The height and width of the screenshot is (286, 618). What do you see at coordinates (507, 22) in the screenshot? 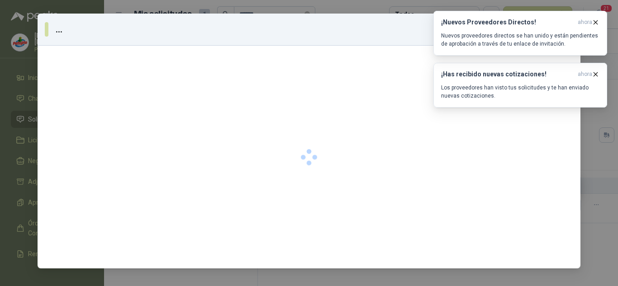
I see `h3: ¡Nuevos Proveedores Directos!` at bounding box center [507, 22].